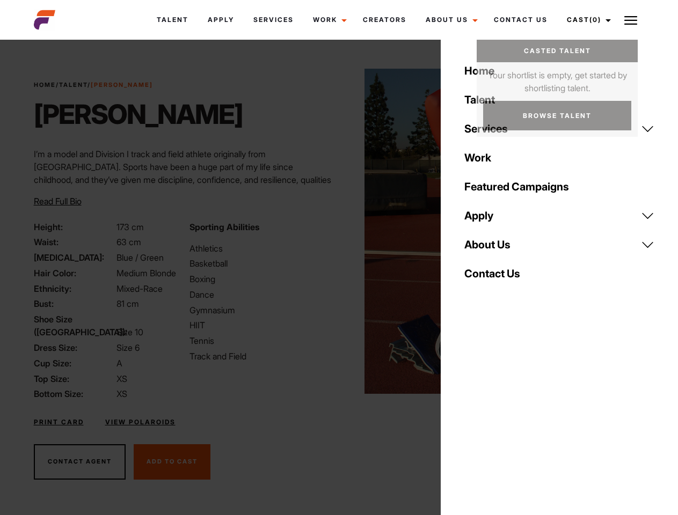  What do you see at coordinates (140, 258) in the screenshot?
I see `span: Blue / Green` at bounding box center [140, 258].